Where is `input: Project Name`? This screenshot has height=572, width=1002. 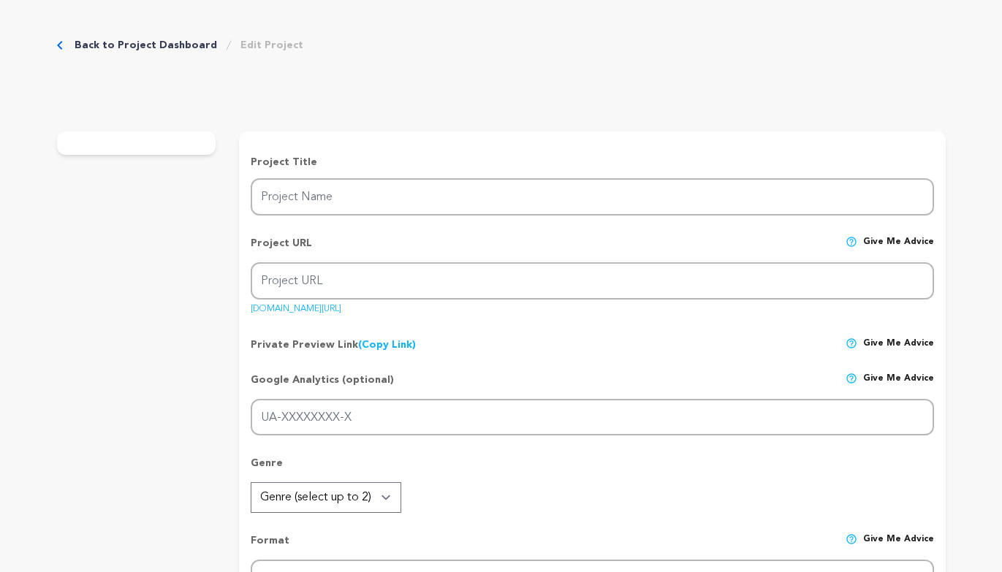 input: Project Name is located at coordinates (592, 197).